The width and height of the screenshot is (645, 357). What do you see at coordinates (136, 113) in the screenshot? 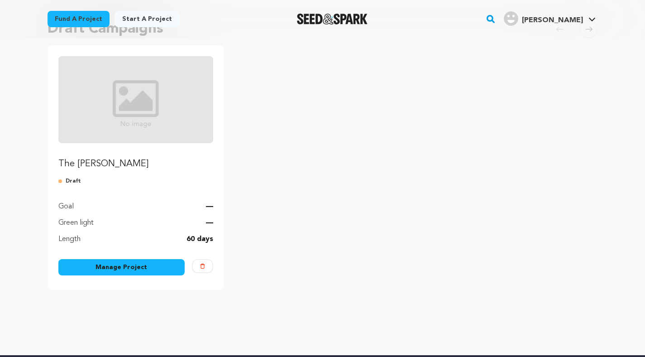
I see `a: Fund The Barber` at bounding box center [136, 113].